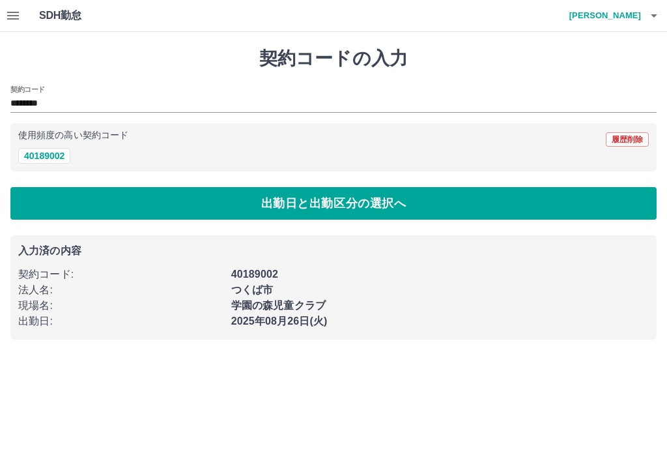 The image size is (667, 455). What do you see at coordinates (280, 321) in the screenshot?
I see `b: 2025年08月26日(火)` at bounding box center [280, 321].